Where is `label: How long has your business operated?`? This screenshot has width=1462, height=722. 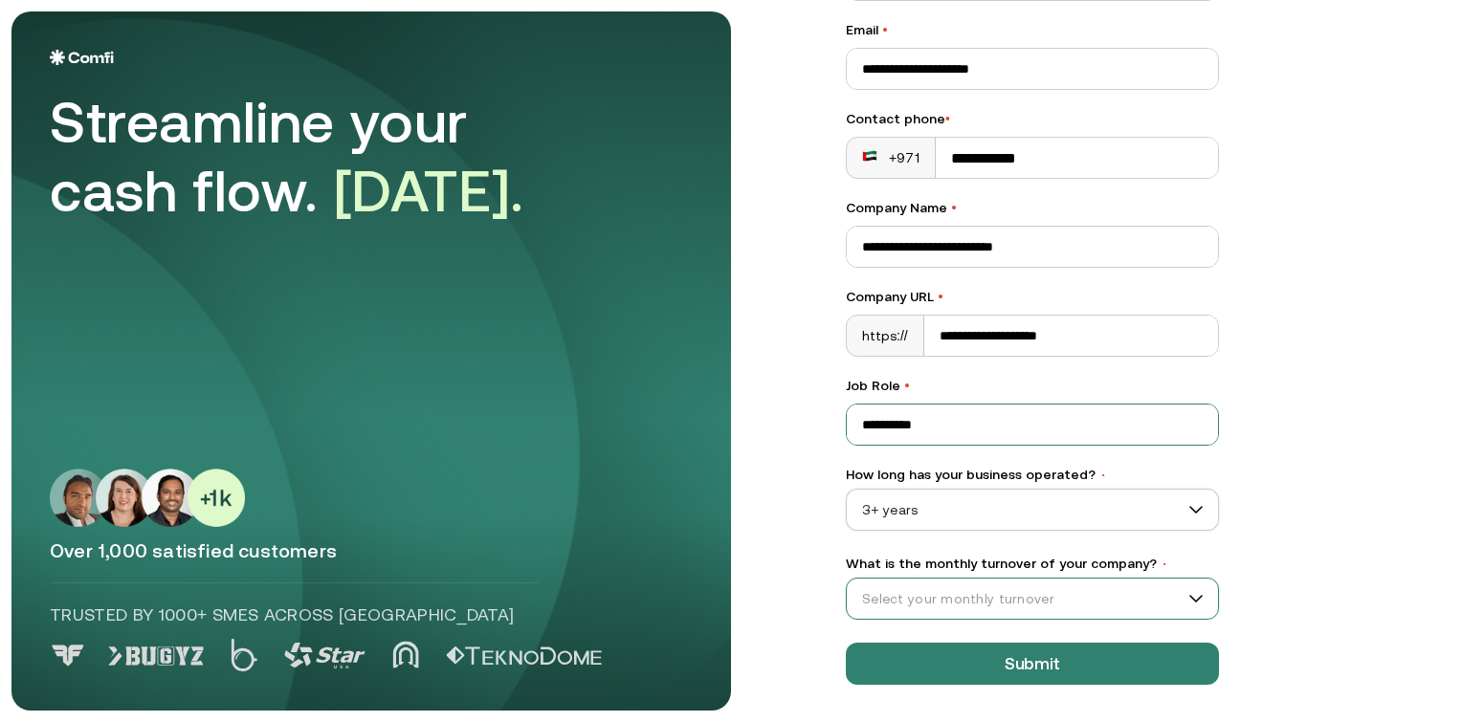
label: How long has your business operated? is located at coordinates (1032, 475).